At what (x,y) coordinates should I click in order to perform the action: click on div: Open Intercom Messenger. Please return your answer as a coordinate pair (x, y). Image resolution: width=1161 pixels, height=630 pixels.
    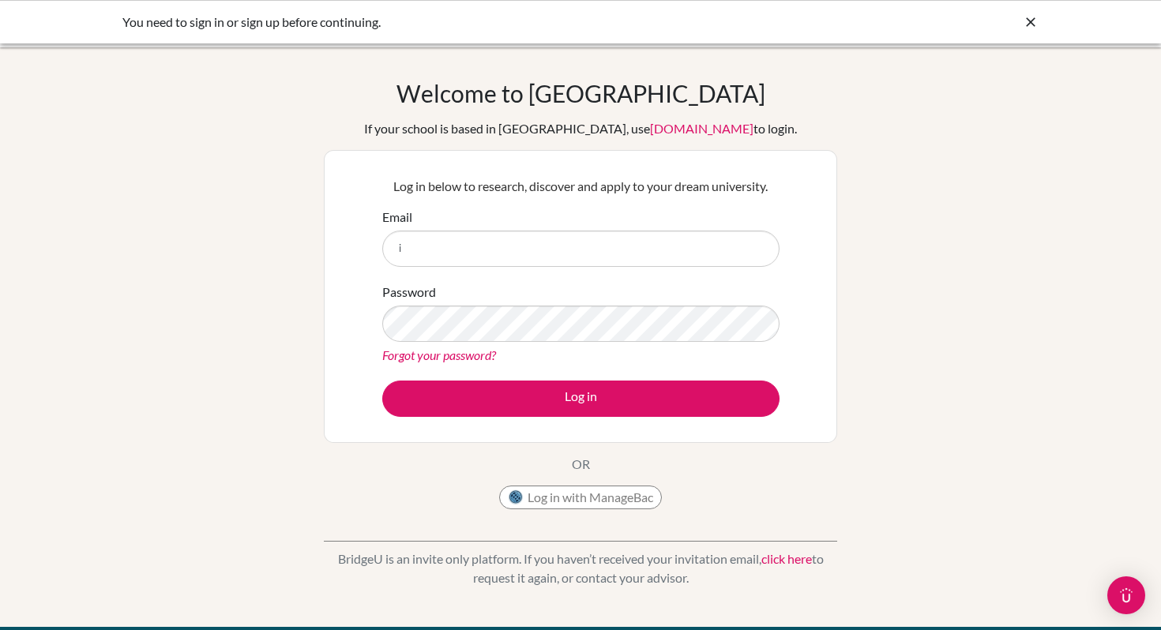
    Looking at the image, I should click on (1127, 596).